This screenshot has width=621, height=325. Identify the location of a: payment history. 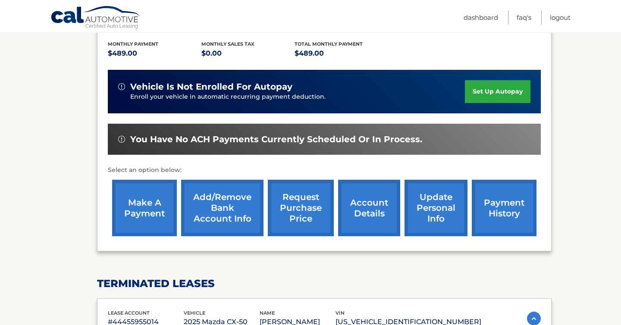
(504, 208).